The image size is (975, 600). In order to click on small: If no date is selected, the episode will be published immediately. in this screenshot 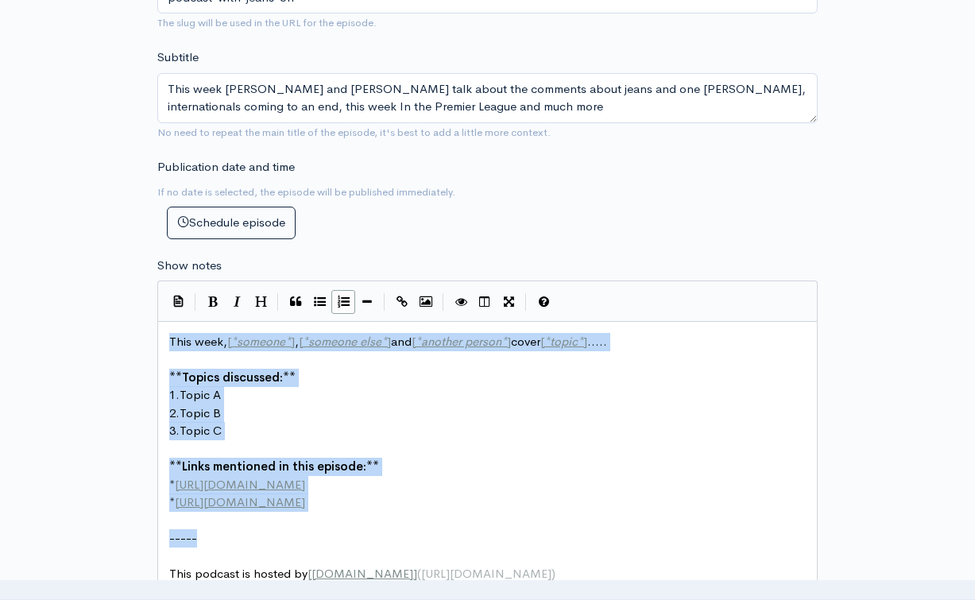, I will do `click(306, 192)`.